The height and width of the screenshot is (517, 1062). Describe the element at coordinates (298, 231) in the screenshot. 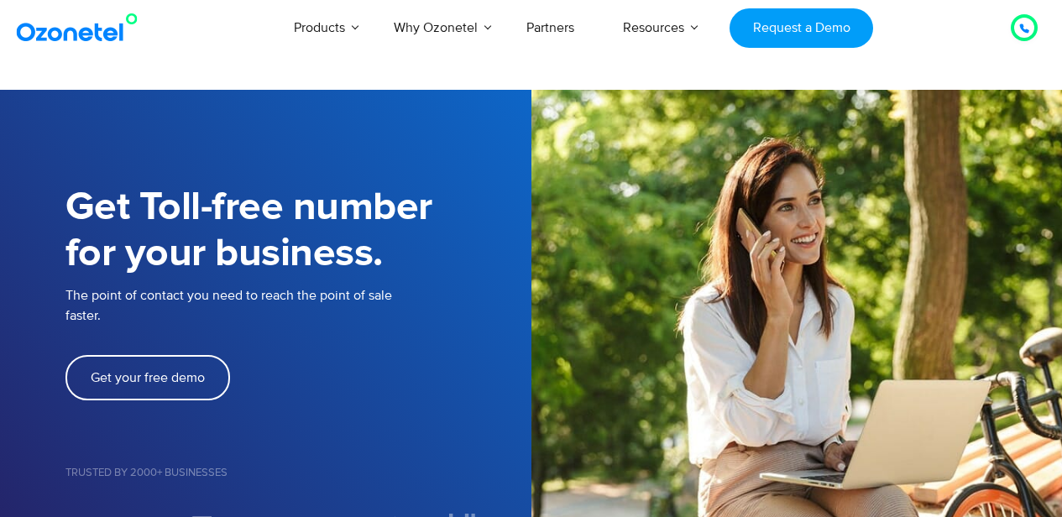

I see `h1: Get Toll-free number for your business.` at that location.